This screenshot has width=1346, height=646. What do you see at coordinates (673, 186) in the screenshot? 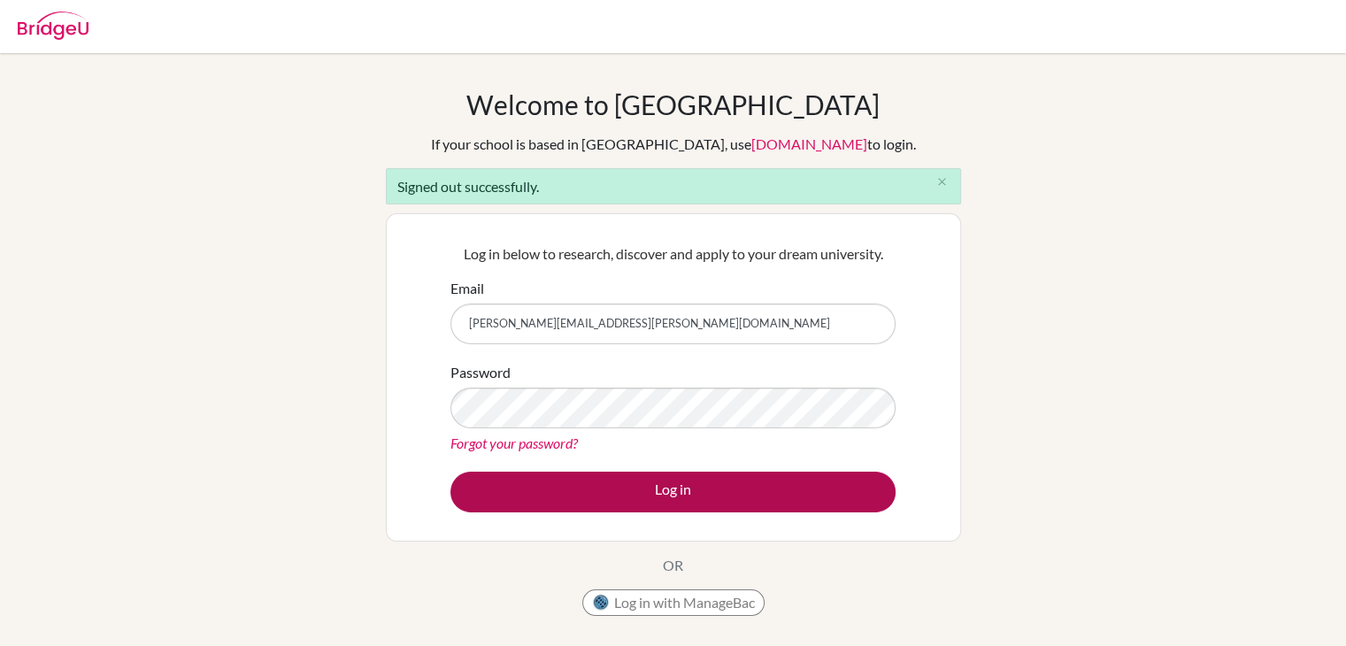
I see `div: Signed out successfully.` at bounding box center [673, 186].